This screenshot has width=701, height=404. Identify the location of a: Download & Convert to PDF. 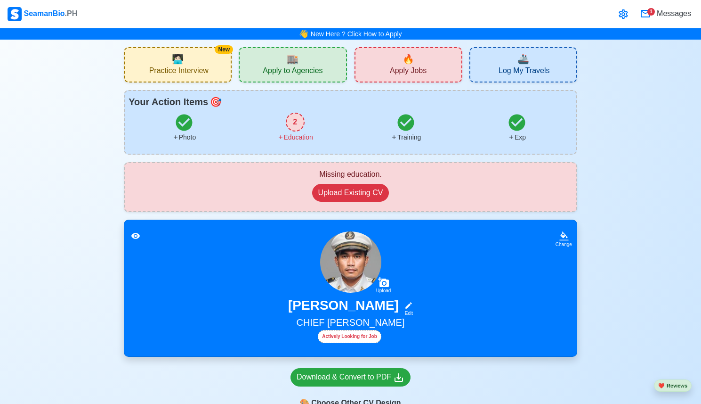
(350, 377).